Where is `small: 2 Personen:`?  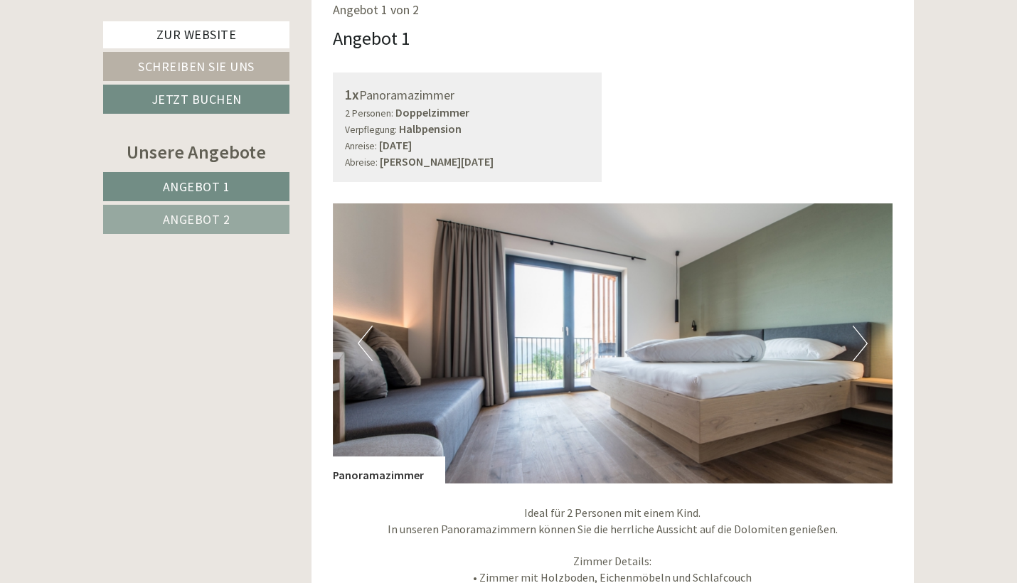
small: 2 Personen: is located at coordinates (369, 113).